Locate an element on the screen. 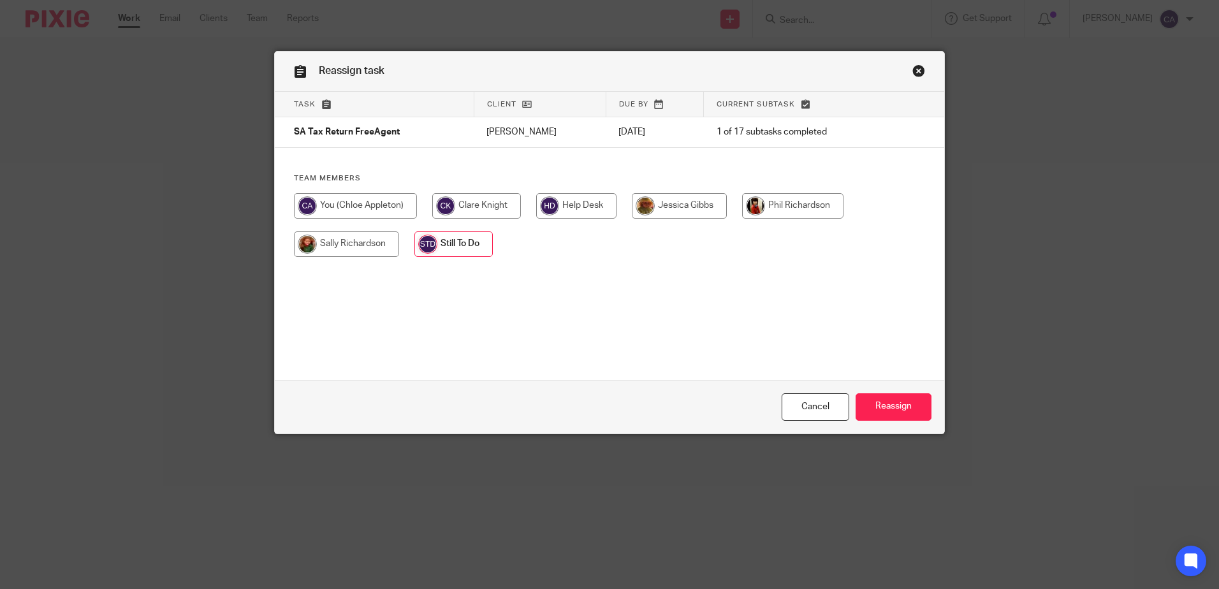  span: Current subtask is located at coordinates (755, 104).